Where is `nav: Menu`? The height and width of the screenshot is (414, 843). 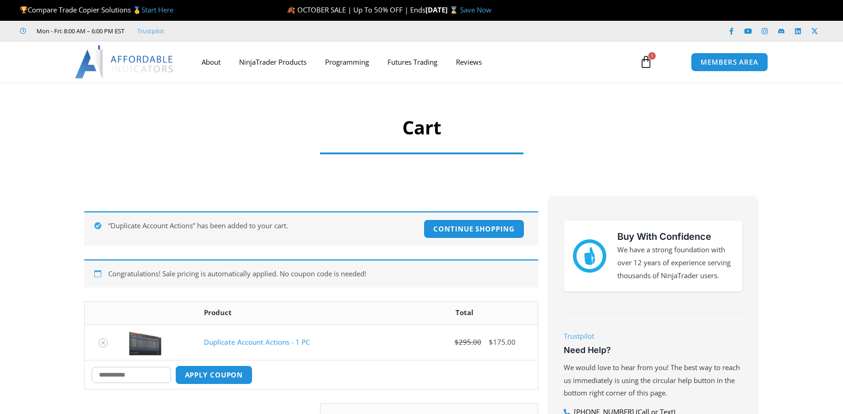
nav: Menu is located at coordinates (410, 62).